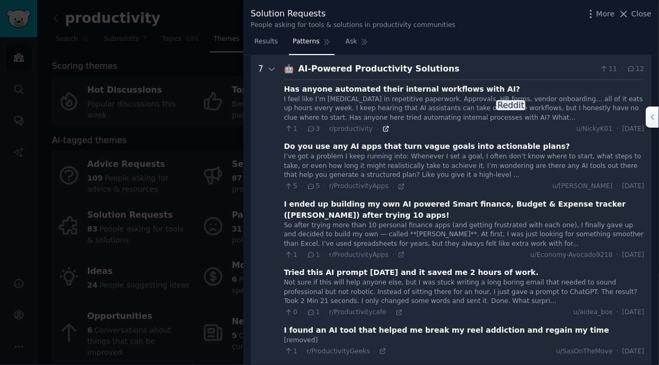 The image size is (659, 365). I want to click on div: Has anyone automated their internal workflows with AI?, so click(402, 89).